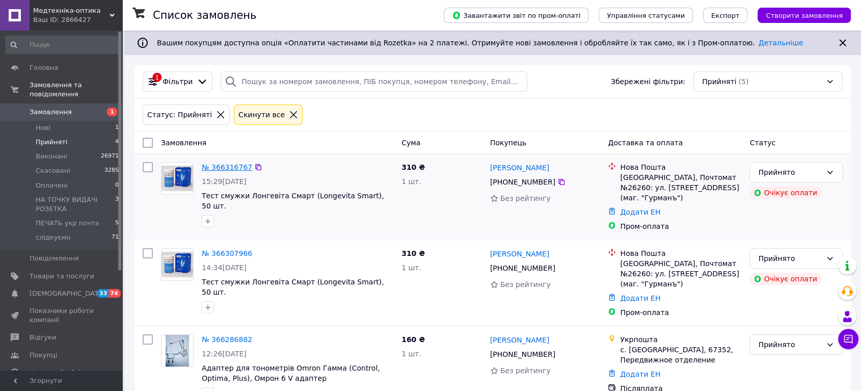 The height and width of the screenshot is (391, 861). Describe the element at coordinates (62, 45) in the screenshot. I see `input: Пошук` at that location.